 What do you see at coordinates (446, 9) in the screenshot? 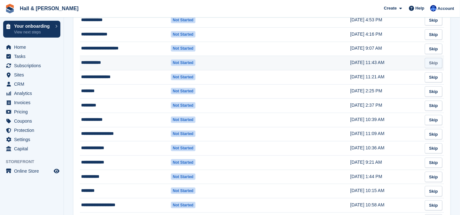
I see `span: Account` at bounding box center [446, 9].